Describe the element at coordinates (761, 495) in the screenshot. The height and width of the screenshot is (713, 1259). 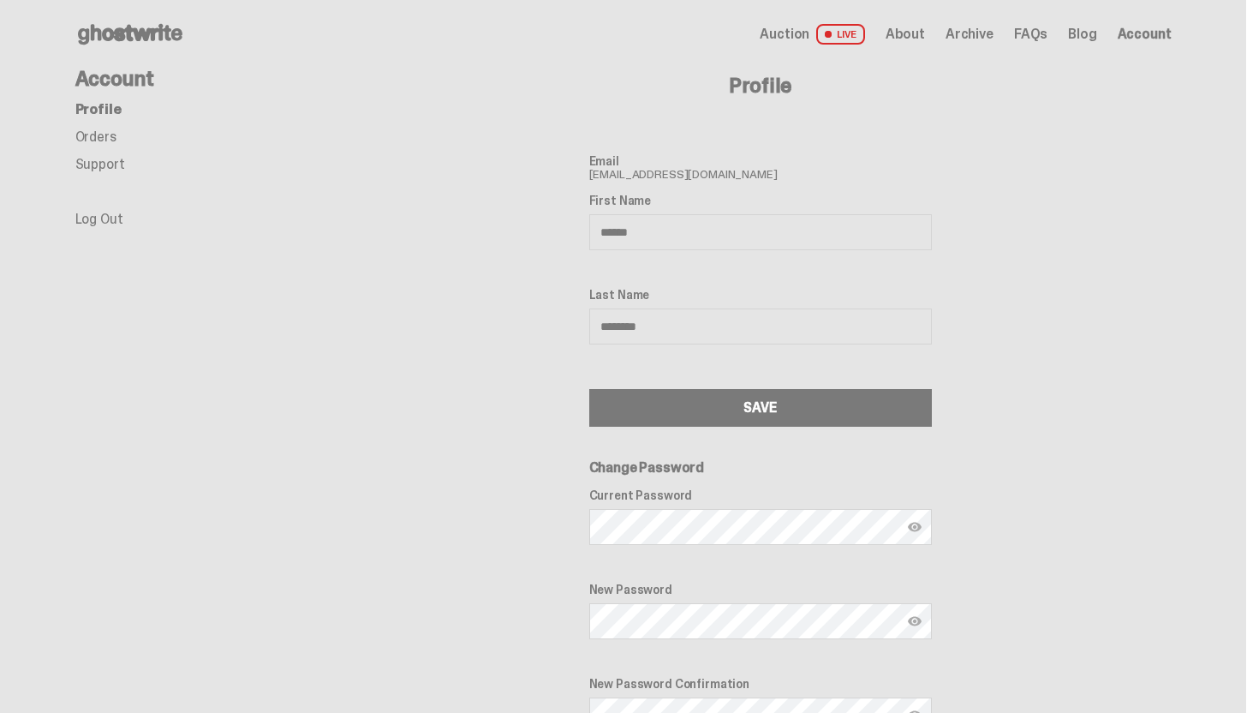
I see `label: Current Password` at that location.